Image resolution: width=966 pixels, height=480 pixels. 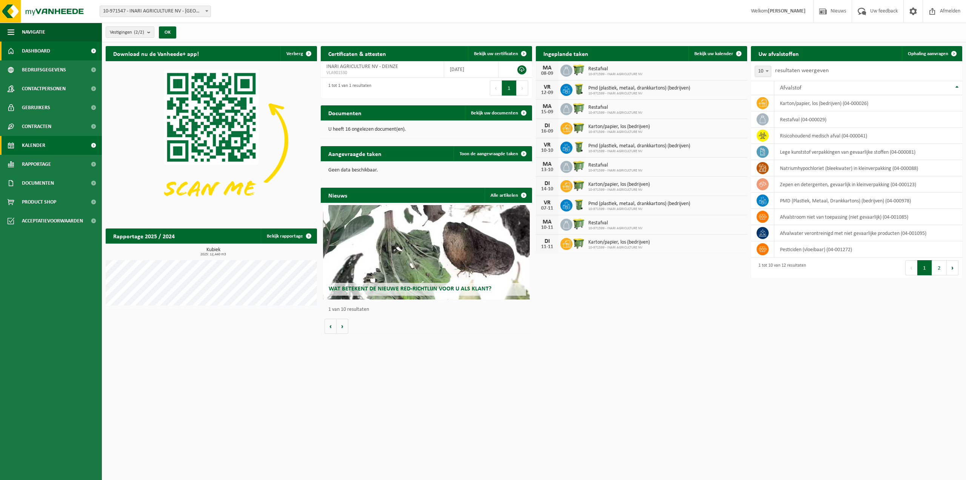 What do you see at coordinates (331, 326) in the screenshot?
I see `button: Vorige` at bounding box center [331, 326].